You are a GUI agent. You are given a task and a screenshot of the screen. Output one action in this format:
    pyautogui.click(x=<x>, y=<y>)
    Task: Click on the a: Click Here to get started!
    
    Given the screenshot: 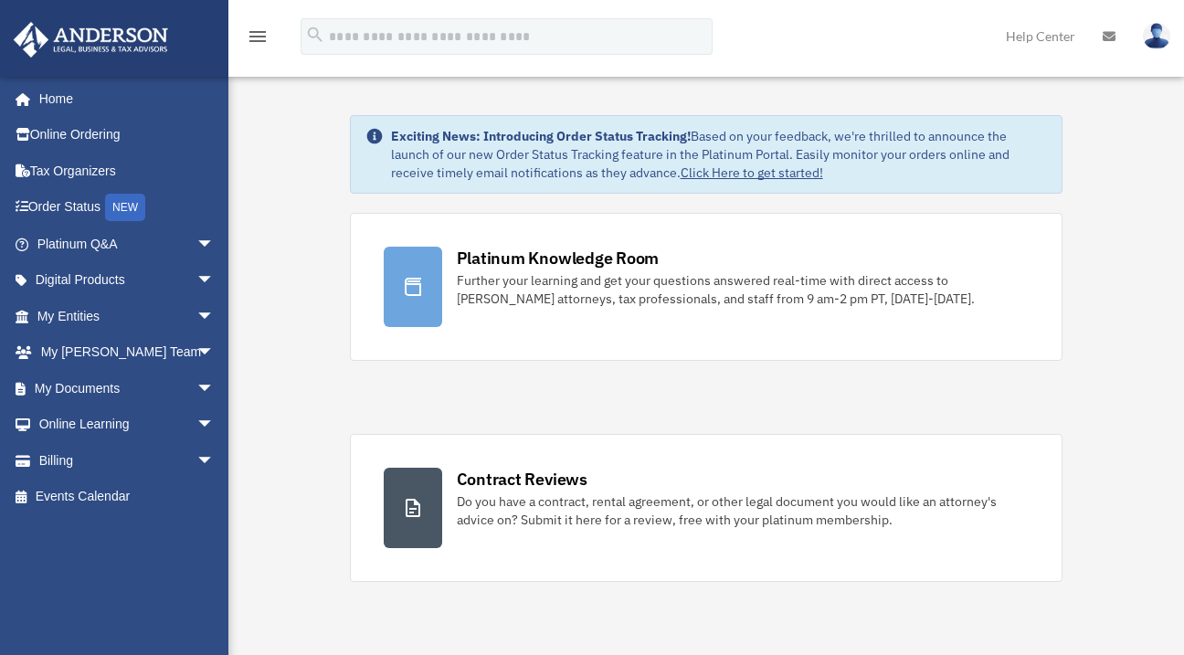 What is the action you would take?
    pyautogui.click(x=752, y=173)
    